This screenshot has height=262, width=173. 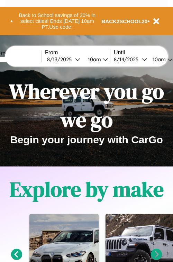 I want to click on div: 8 / 14 / 2025, so click(x=128, y=59).